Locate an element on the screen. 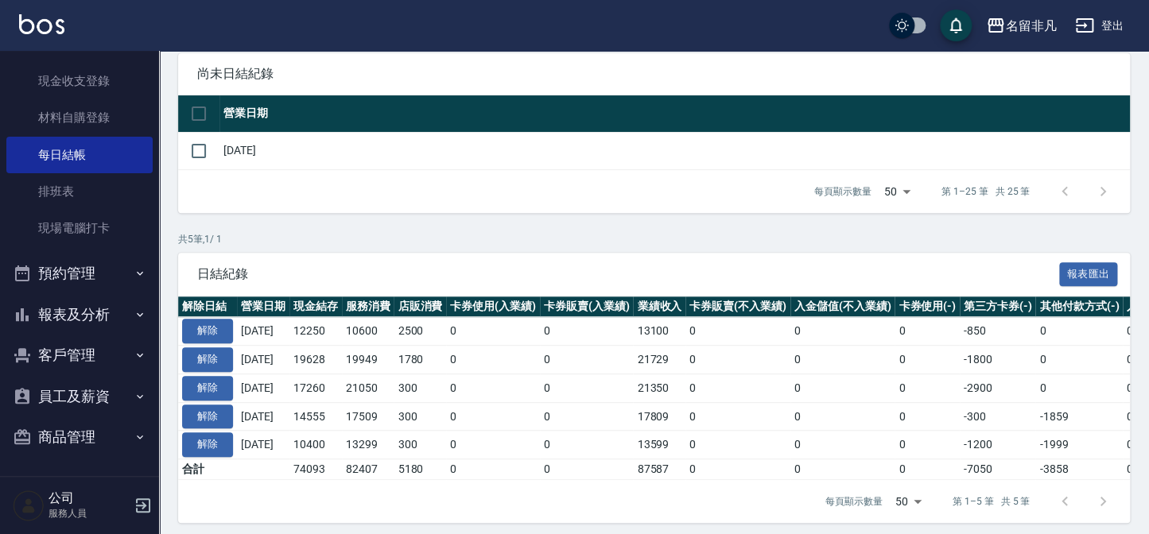 Image resolution: width=1149 pixels, height=534 pixels. a: 現場電腦打卡 is located at coordinates (80, 228).